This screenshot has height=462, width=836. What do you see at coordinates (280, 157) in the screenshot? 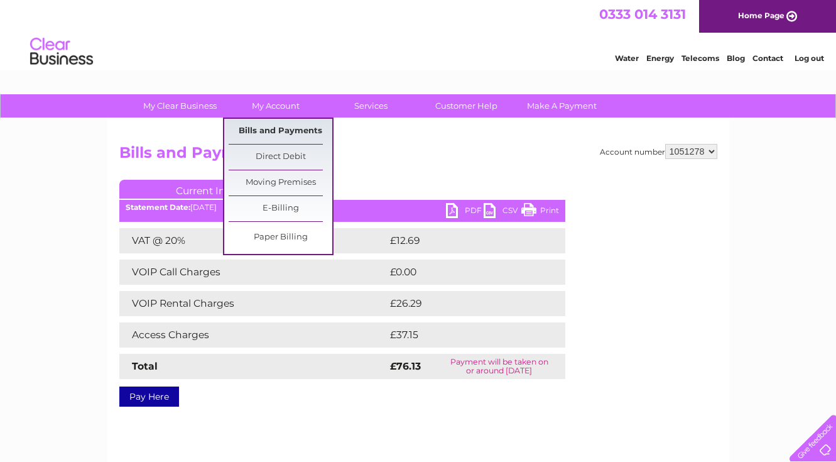
I see `a: Direct Debit` at bounding box center [280, 157].